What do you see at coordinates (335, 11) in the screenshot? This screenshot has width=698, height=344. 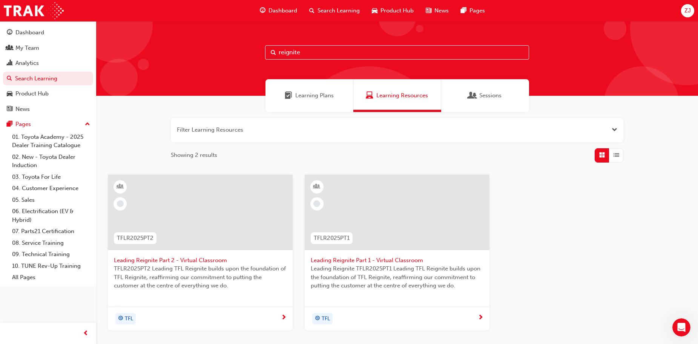 I see `a: search-iconSearch Learning` at bounding box center [335, 11].